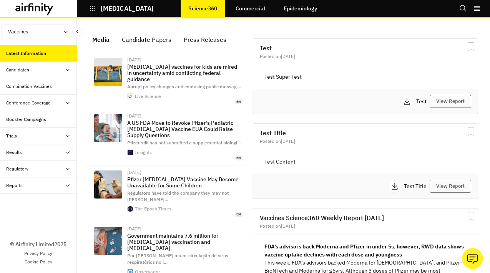 The width and height of the screenshot is (490, 273). Describe the element at coordinates (38, 32) in the screenshot. I see `button: Vaccines` at that location.